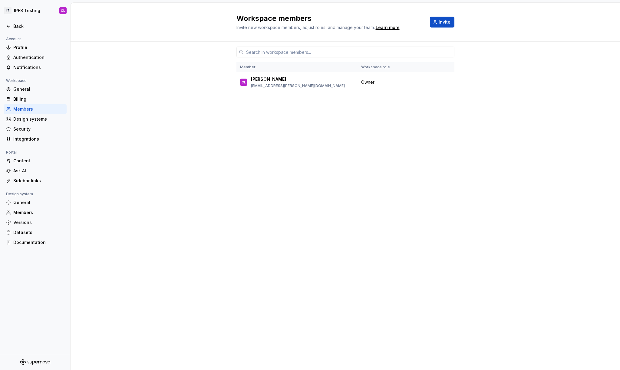 This screenshot has height=370, width=620. Describe the element at coordinates (368, 82) in the screenshot. I see `span: Owner` at that location.